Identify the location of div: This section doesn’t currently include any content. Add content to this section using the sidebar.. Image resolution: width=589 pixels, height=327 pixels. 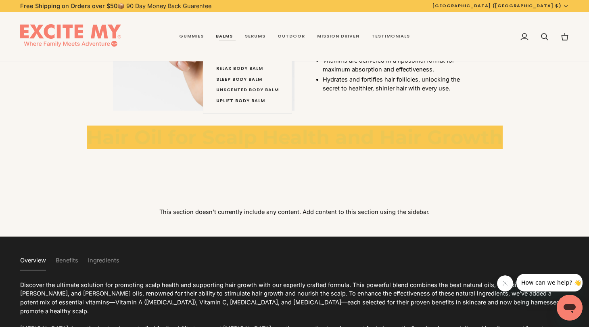
(295, 212).